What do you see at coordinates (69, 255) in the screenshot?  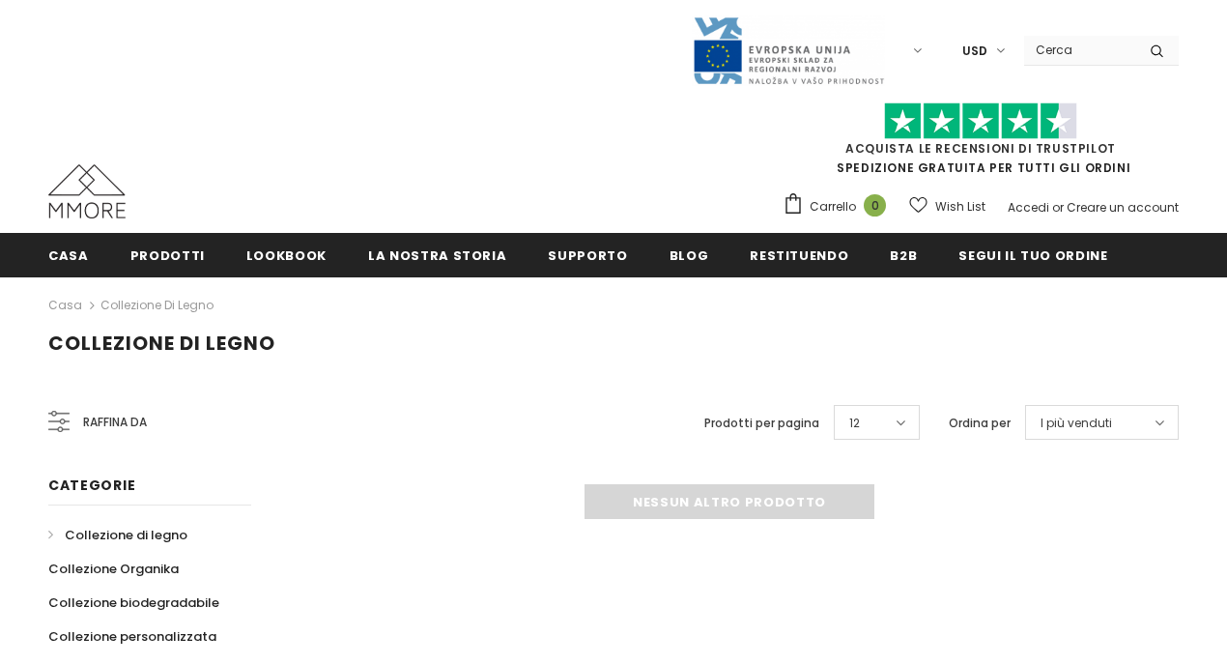 I see `span: Casa` at bounding box center [69, 255].